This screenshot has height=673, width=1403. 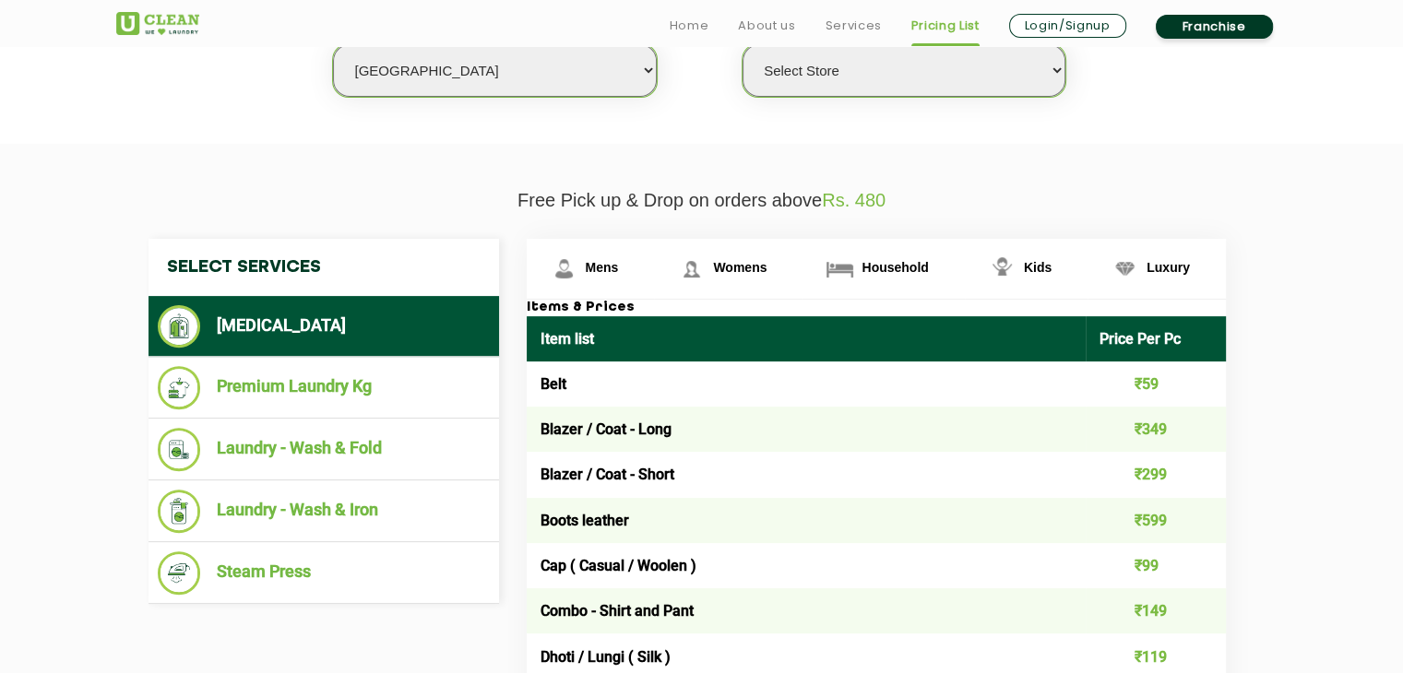 What do you see at coordinates (853, 200) in the screenshot?
I see `span: Rs. 480` at bounding box center [853, 200].